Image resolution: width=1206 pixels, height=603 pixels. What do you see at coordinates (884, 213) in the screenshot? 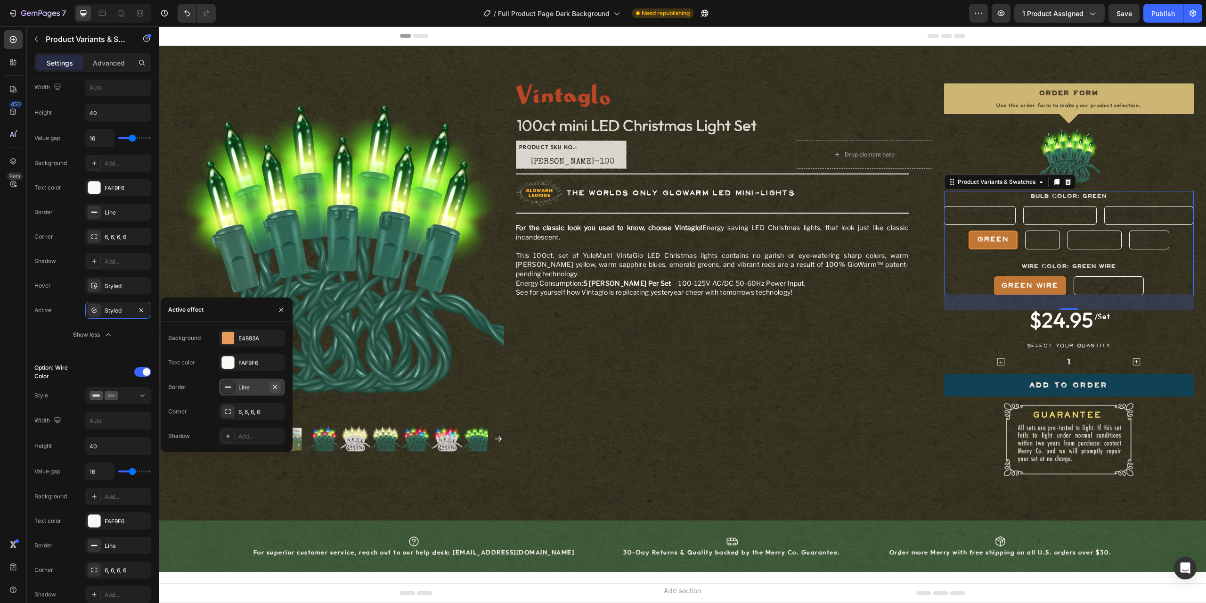
I see `span: Red` at bounding box center [884, 213].